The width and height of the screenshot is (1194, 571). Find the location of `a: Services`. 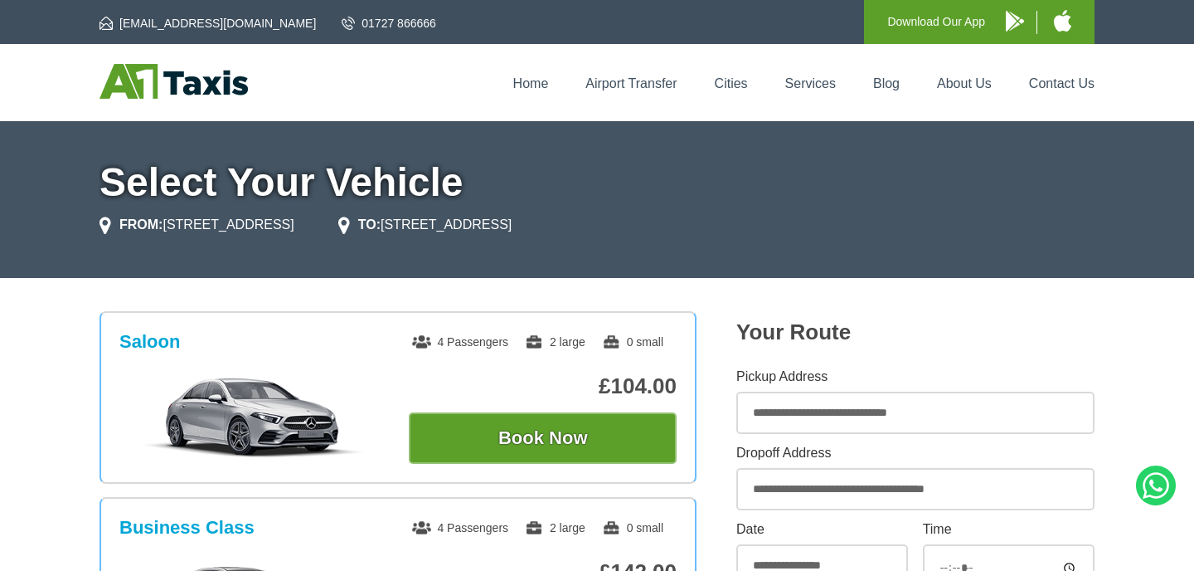

a: Services is located at coordinates (810, 83).